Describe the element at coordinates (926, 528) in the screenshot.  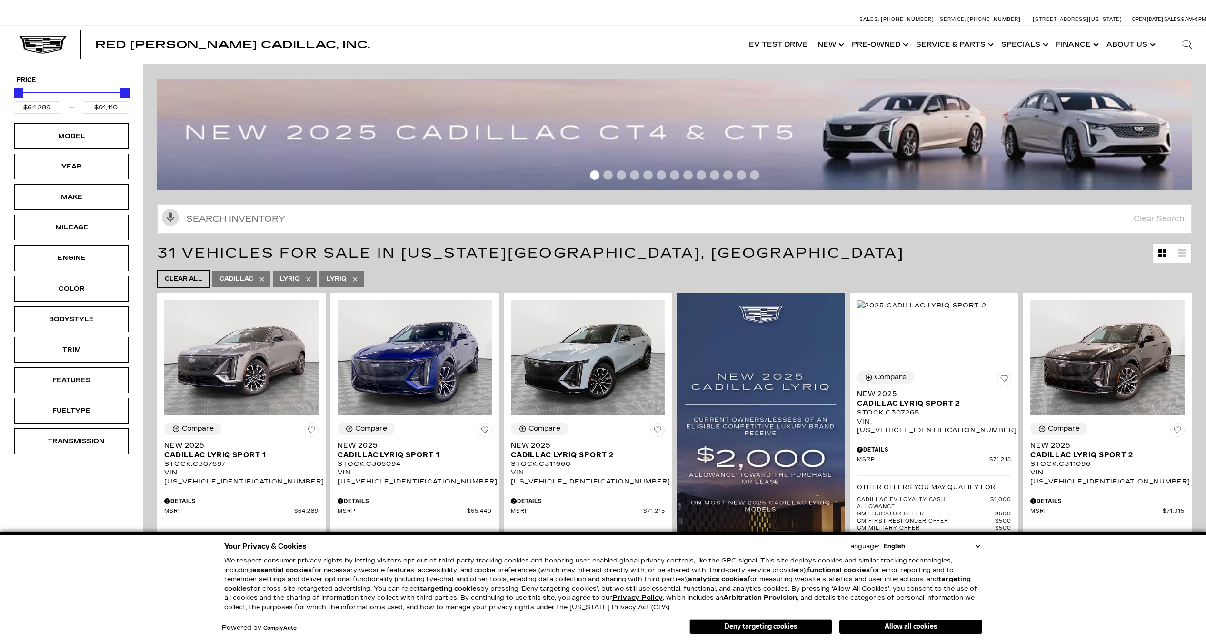
I see `span: GM Military Offer` at that location.